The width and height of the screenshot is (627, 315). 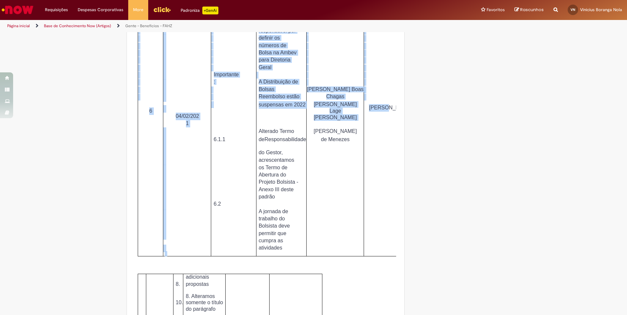 What do you see at coordinates (200, 309) in the screenshot?
I see `span: do parágrafo` at bounding box center [200, 309].